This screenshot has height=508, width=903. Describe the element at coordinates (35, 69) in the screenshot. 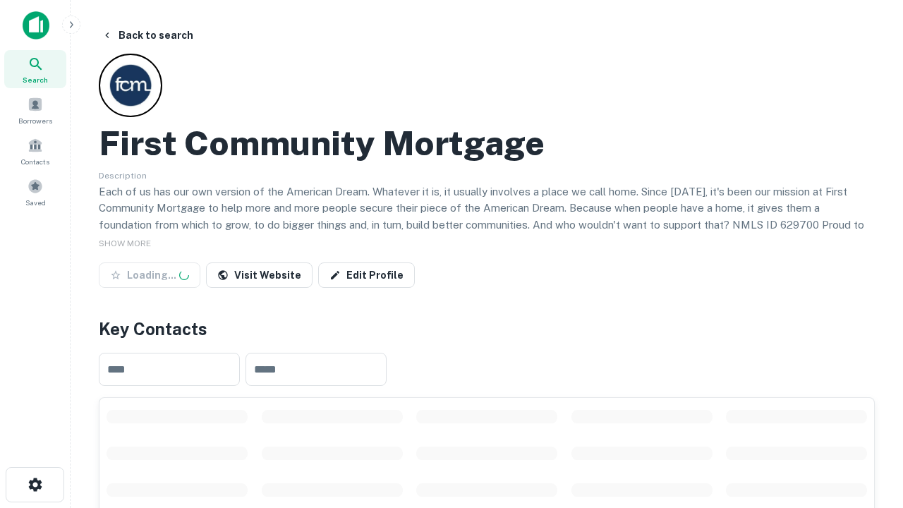

I see `div: Search` at that location.